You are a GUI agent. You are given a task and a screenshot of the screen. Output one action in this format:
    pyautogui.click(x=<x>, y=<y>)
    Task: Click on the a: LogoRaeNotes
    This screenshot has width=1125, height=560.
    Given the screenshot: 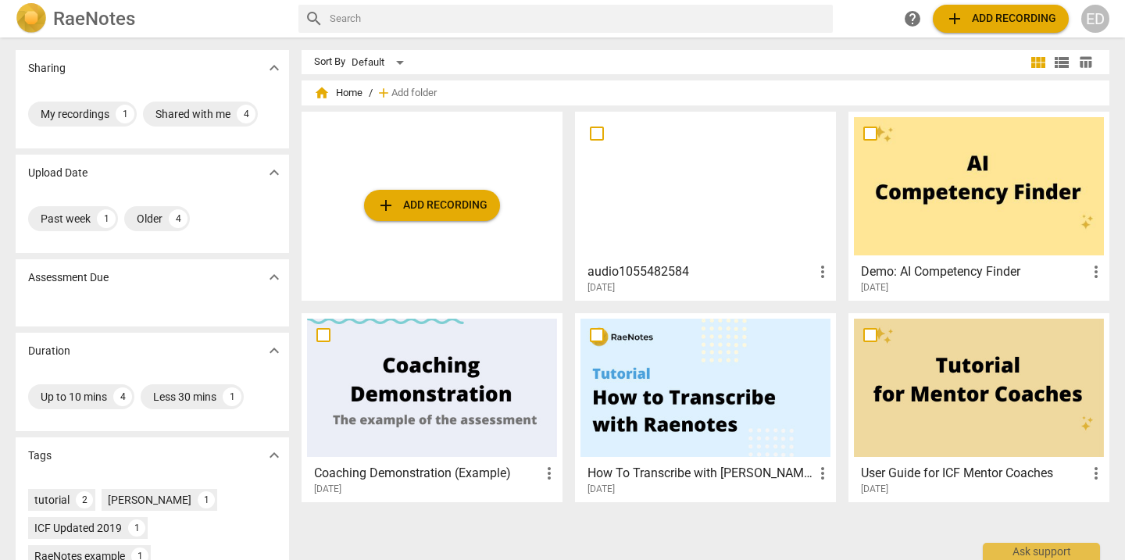 What is the action you would take?
    pyautogui.click(x=151, y=19)
    